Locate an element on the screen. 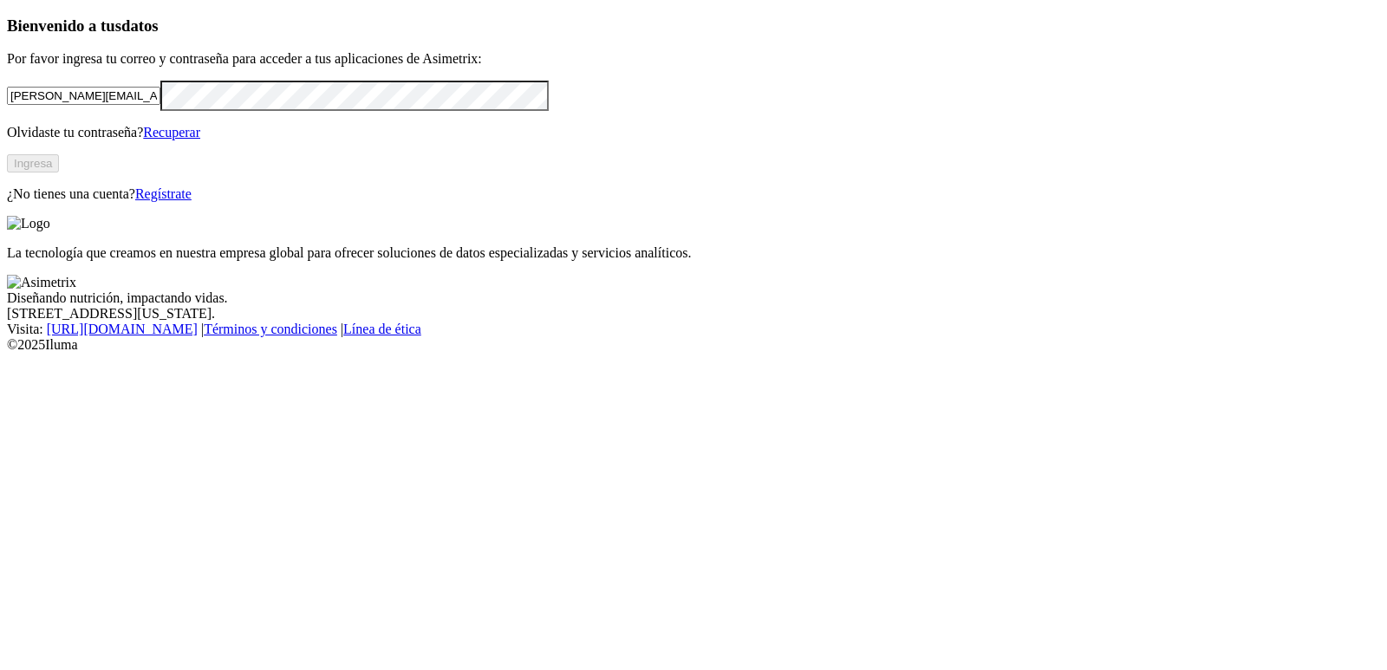  p: Por favor ingresa tu correo y contraseña para acceder a tus aplicaciones de Asimetrix: is located at coordinates (693, 59).